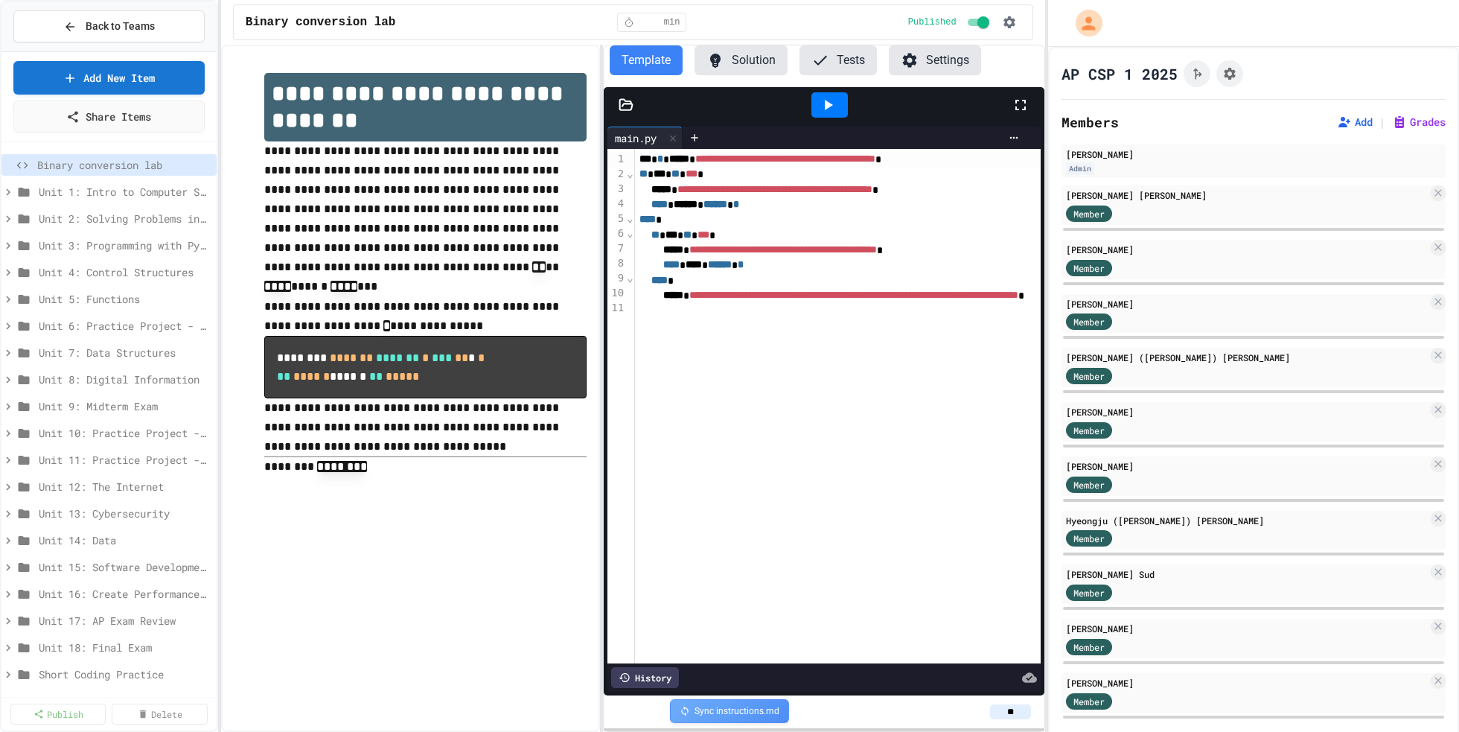 This screenshot has height=732, width=1459. I want to click on div: 8, so click(617, 264).